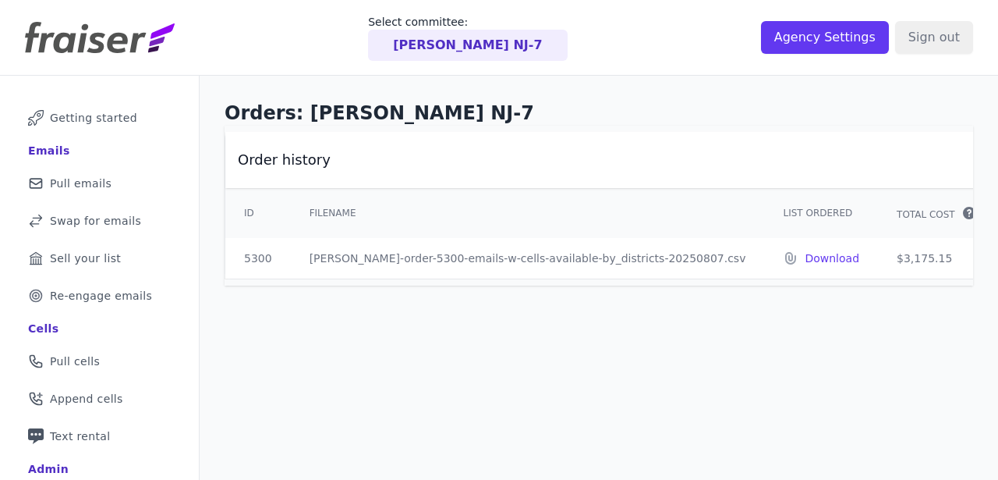 The height and width of the screenshot is (480, 998). What do you see at coordinates (99, 436) in the screenshot?
I see `a: Text rental` at bounding box center [99, 436].